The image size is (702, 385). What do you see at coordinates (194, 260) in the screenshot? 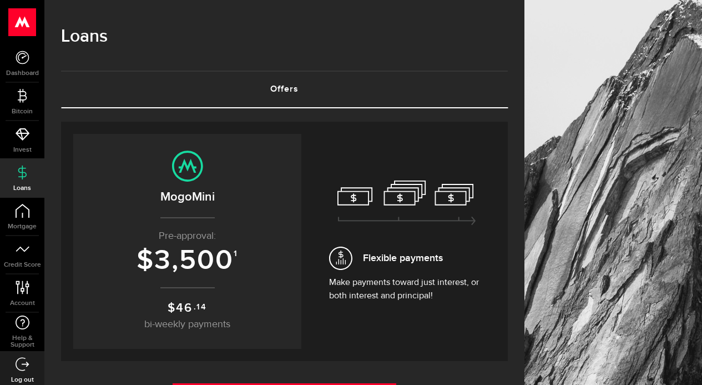
I see `span: 3,500` at bounding box center [194, 260].